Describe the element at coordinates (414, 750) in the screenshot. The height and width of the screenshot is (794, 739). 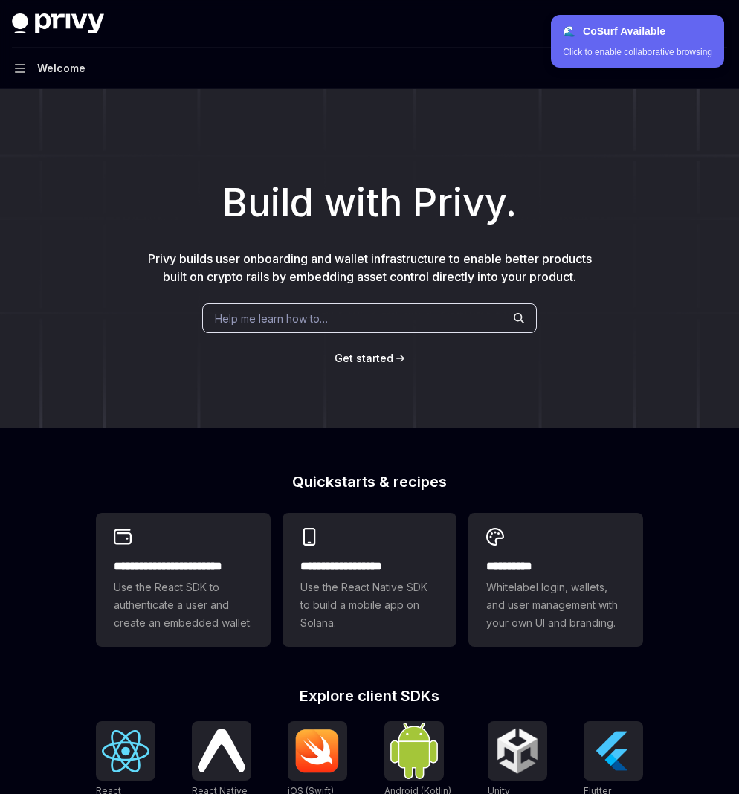
I see `img: Android (Kotlin)` at that location.